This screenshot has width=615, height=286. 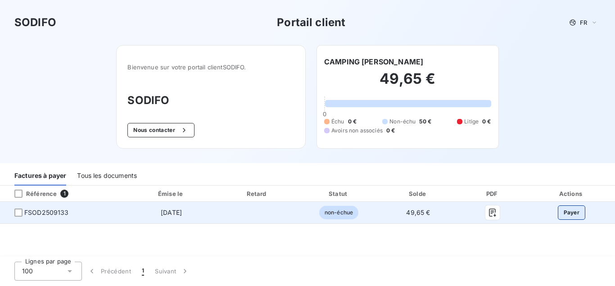 What do you see at coordinates (161, 130) in the screenshot?
I see `button: Nous contacter` at bounding box center [161, 130].